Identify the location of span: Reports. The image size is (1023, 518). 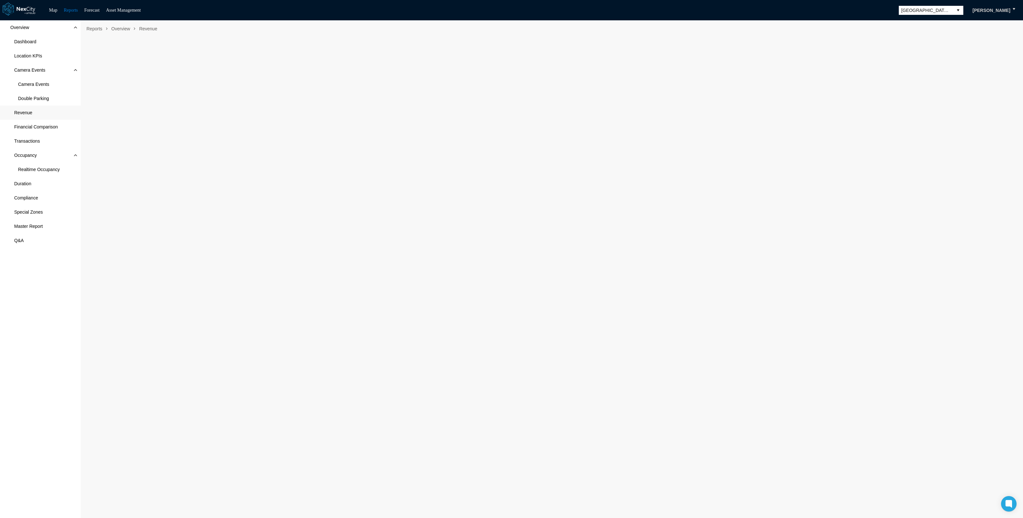
(94, 29).